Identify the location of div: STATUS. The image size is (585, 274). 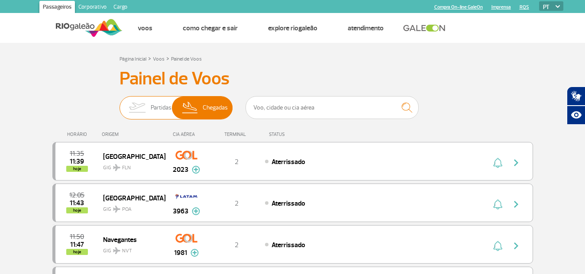
(300, 134).